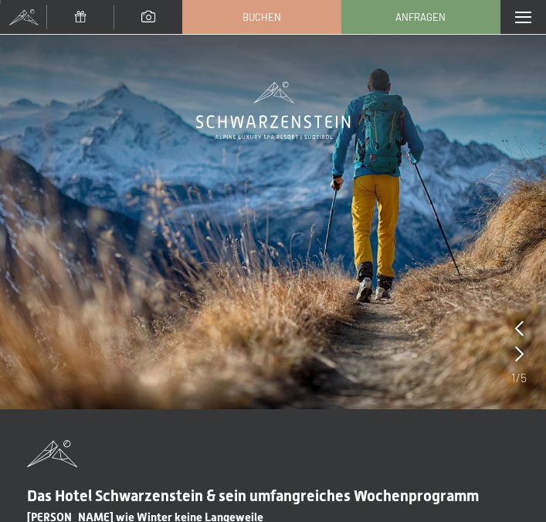 The height and width of the screenshot is (522, 546). I want to click on span: 5, so click(523, 377).